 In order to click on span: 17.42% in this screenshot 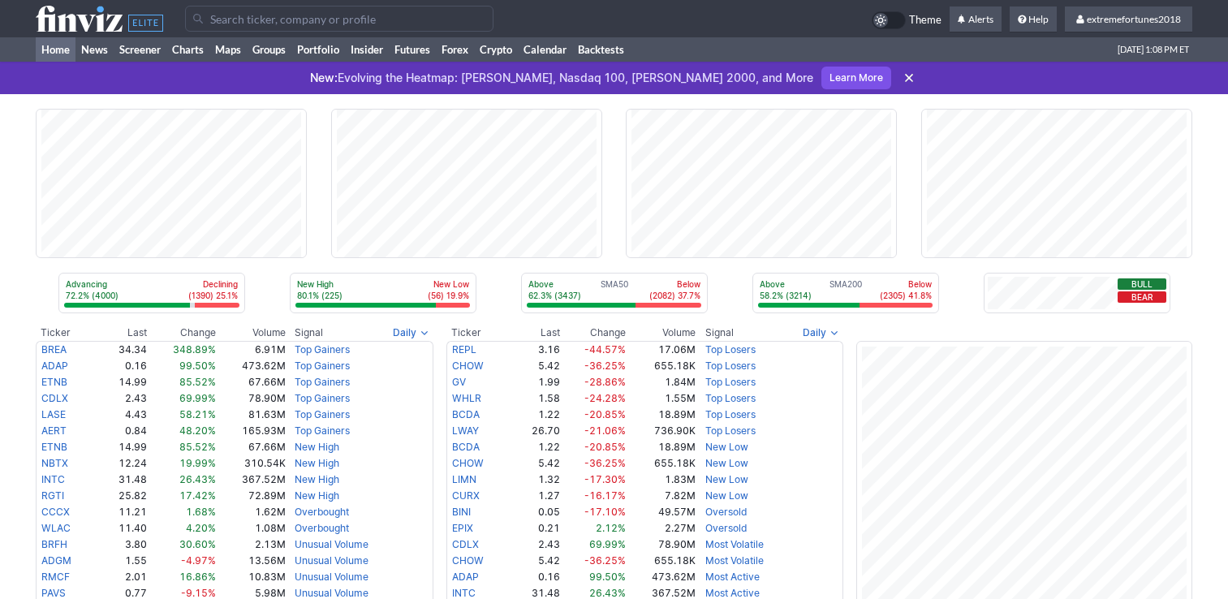, I will do `click(197, 495)`.